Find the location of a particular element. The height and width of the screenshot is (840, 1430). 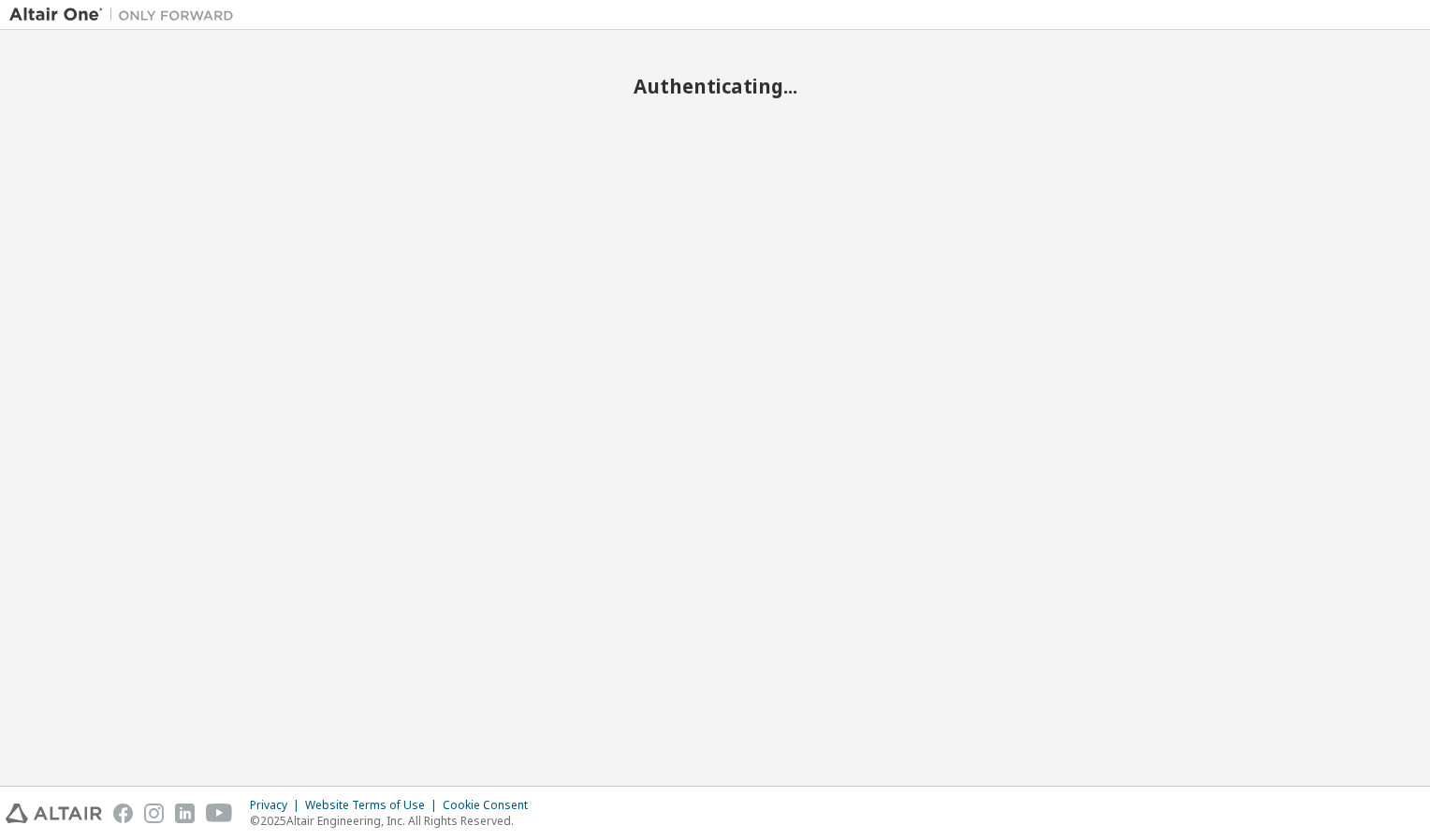

div: Cookie Consent is located at coordinates (490, 806).